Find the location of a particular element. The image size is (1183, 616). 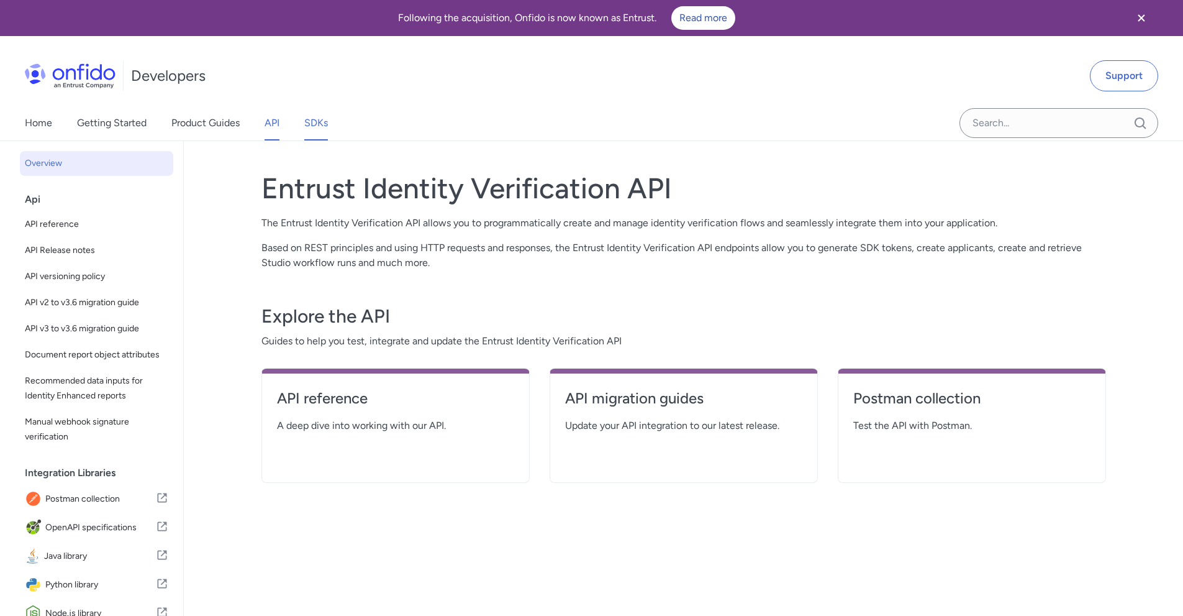

a: IconPython libraryPython library is located at coordinates (96, 585).